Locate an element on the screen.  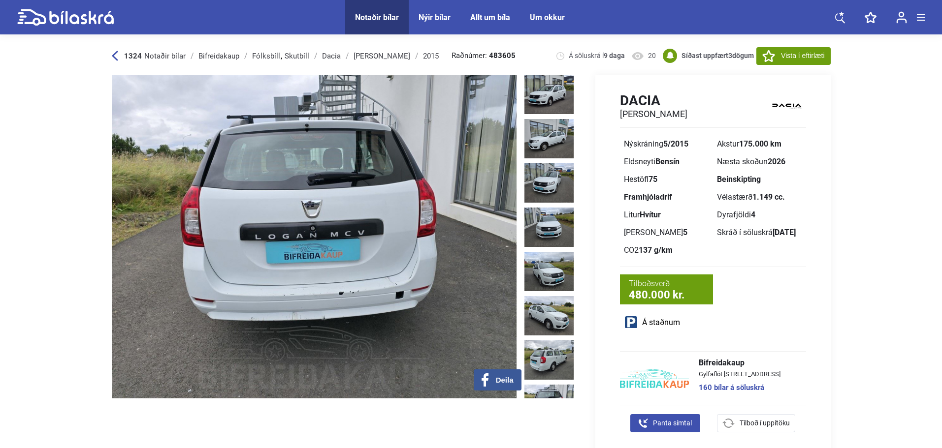
a: 160 bílar á söluskrá is located at coordinates (739, 388).